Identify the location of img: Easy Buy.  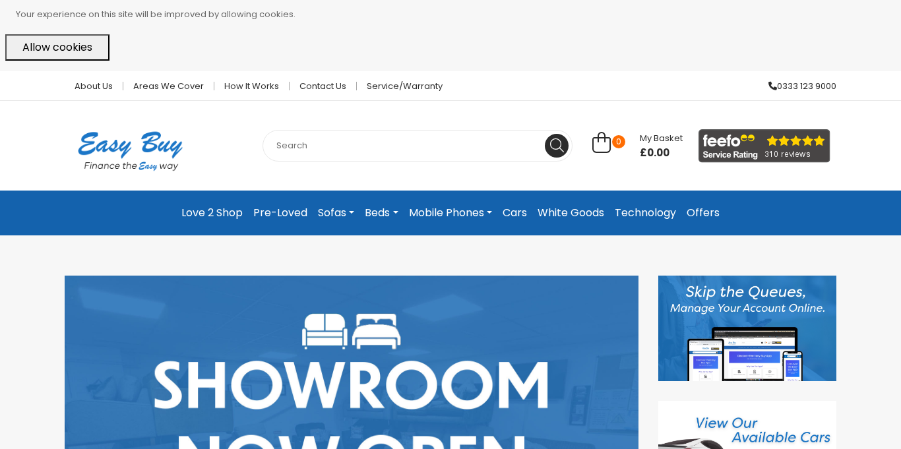
(130, 151).